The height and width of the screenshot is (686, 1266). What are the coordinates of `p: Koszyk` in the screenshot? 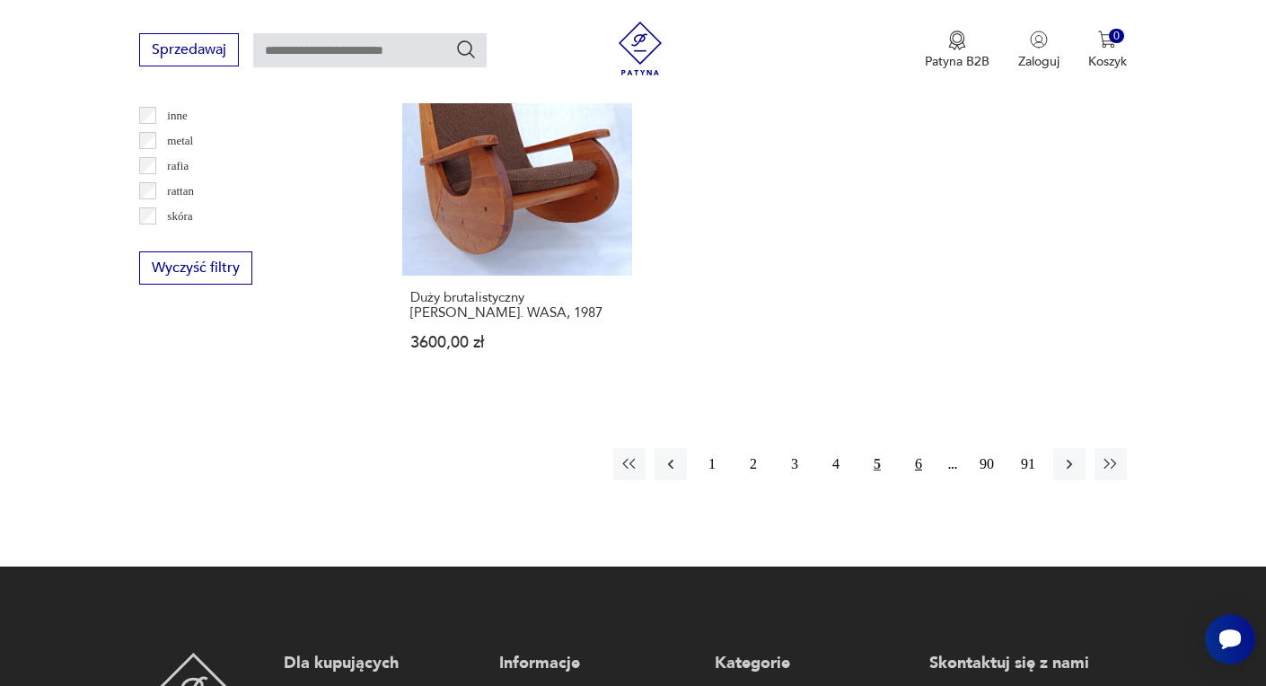 It's located at (1107, 61).